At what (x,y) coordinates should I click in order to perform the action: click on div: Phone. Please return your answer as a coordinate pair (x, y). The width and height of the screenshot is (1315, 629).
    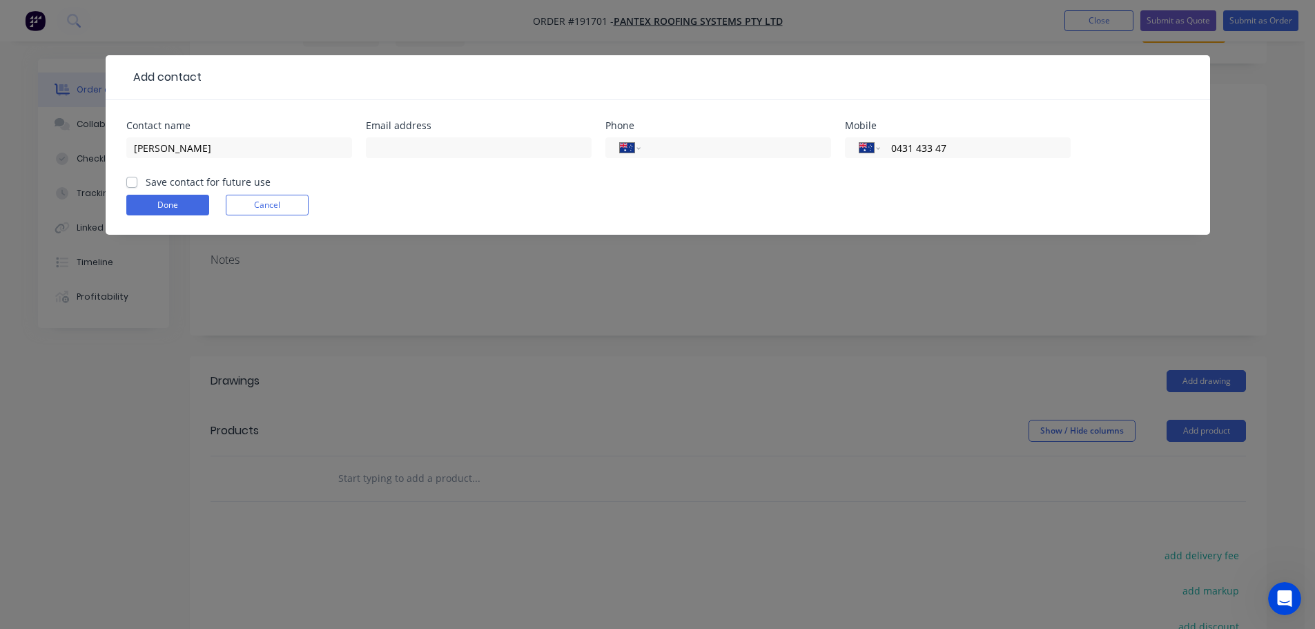
    Looking at the image, I should click on (718, 126).